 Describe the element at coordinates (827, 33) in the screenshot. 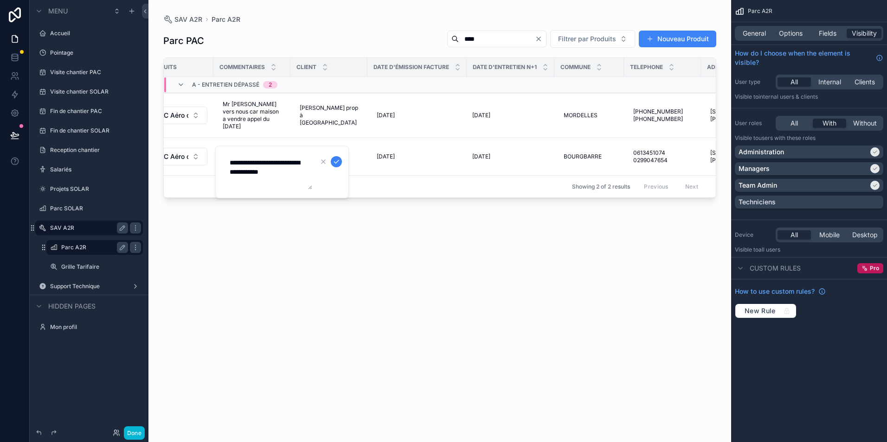

I see `span: Fields` at that location.